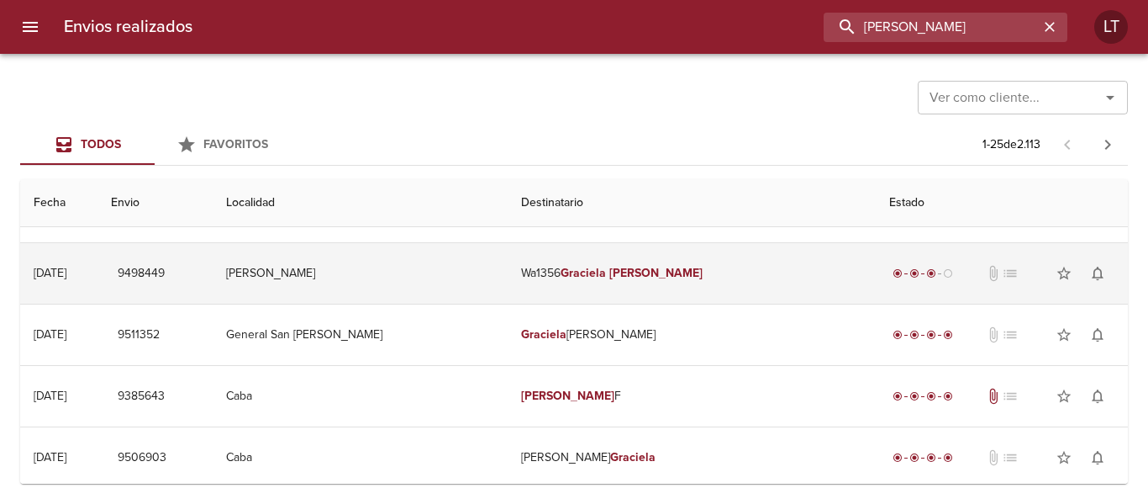 The height and width of the screenshot is (504, 1148). What do you see at coordinates (59, 203) in the screenshot?
I see `th: Fecha` at bounding box center [59, 203].